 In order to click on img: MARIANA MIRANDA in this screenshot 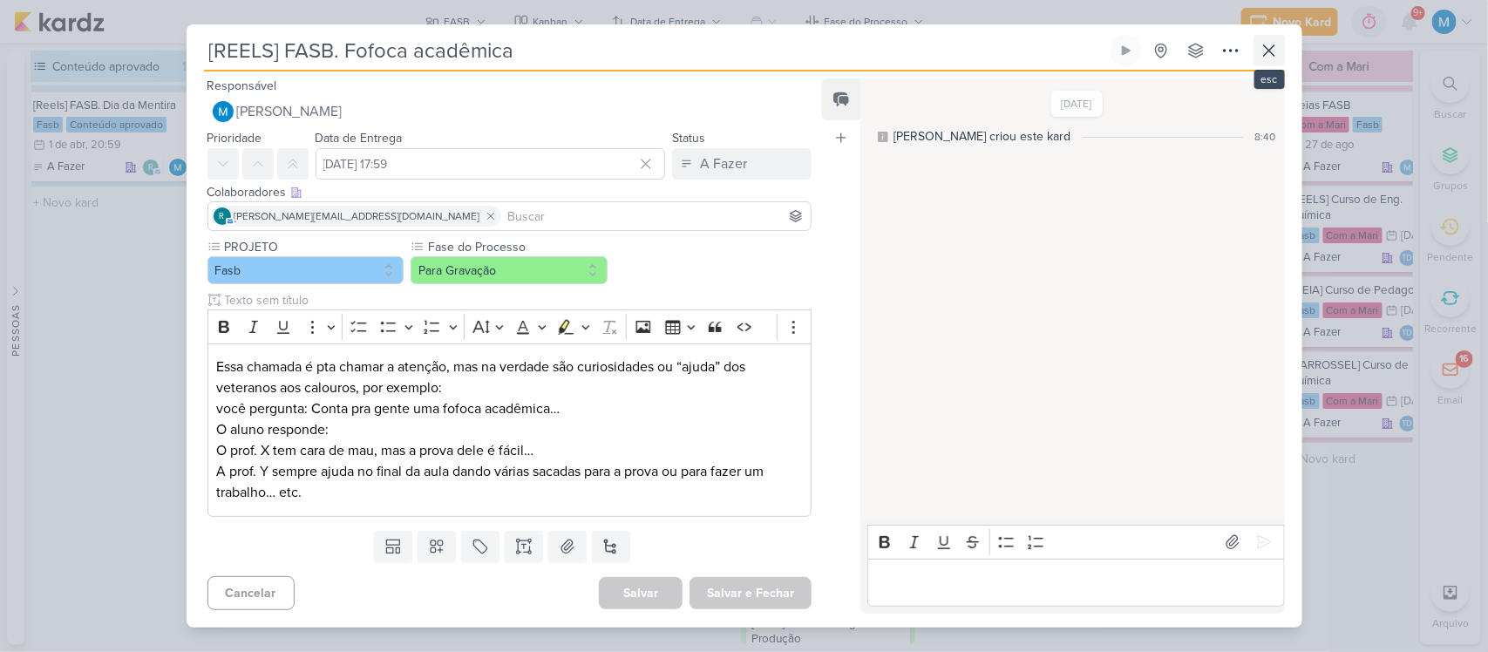, I will do `click(223, 112)`.